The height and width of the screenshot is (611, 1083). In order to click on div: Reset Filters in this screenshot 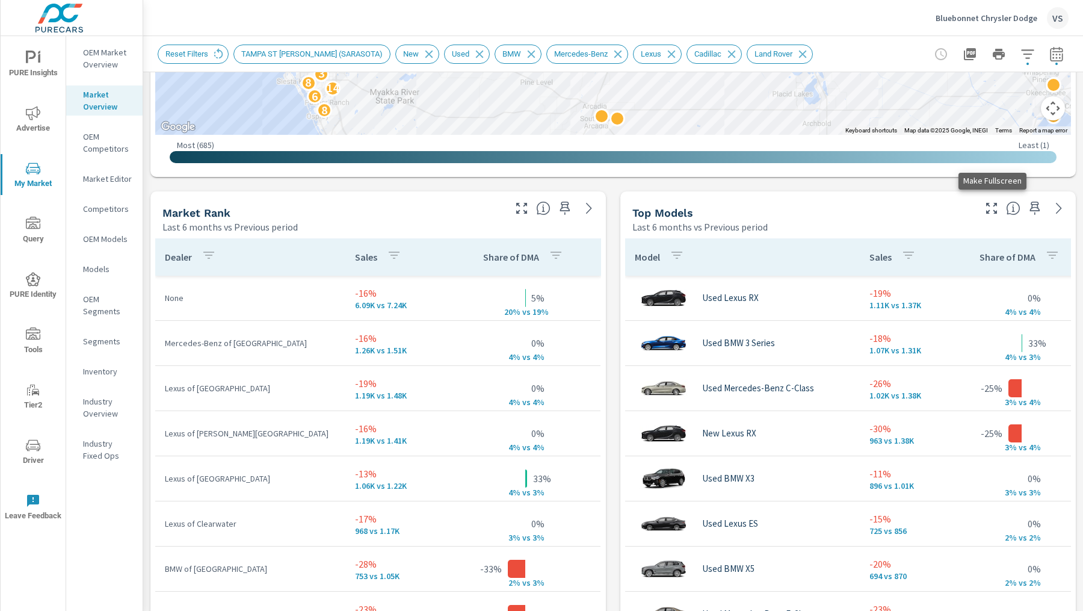, I will do `click(193, 54)`.